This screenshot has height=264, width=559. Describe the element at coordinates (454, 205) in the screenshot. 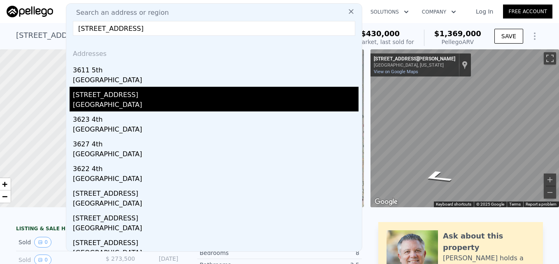

I see `button: Keyboard shortcuts` at that location.